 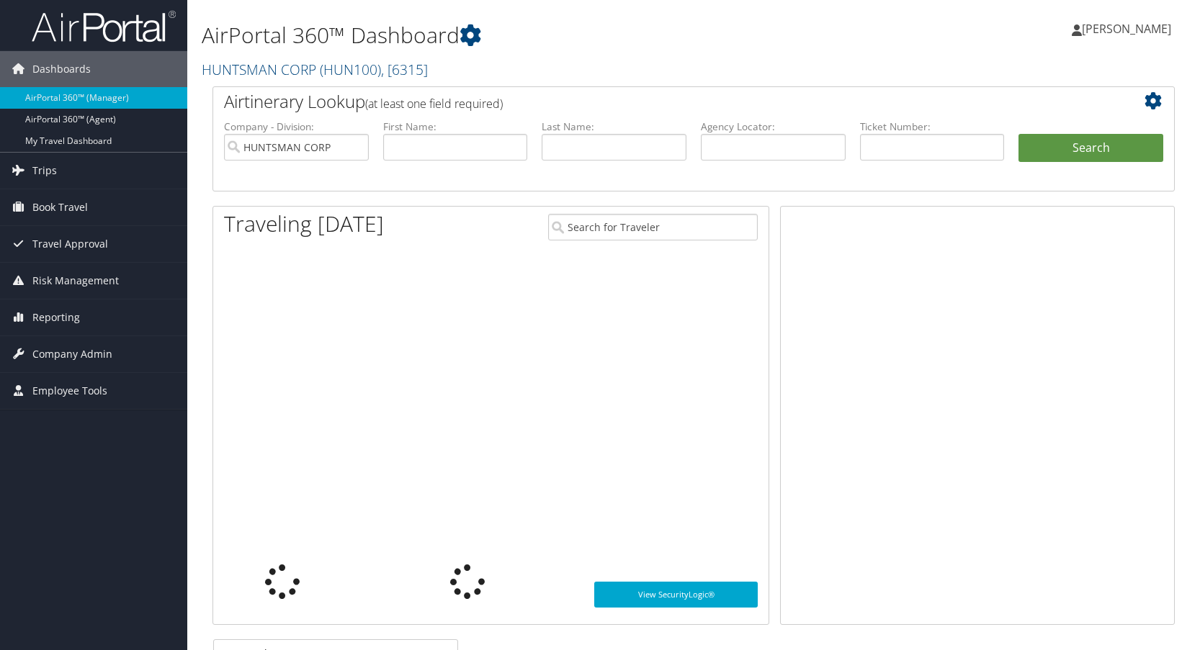 I want to click on label: Company - Division:, so click(x=296, y=127).